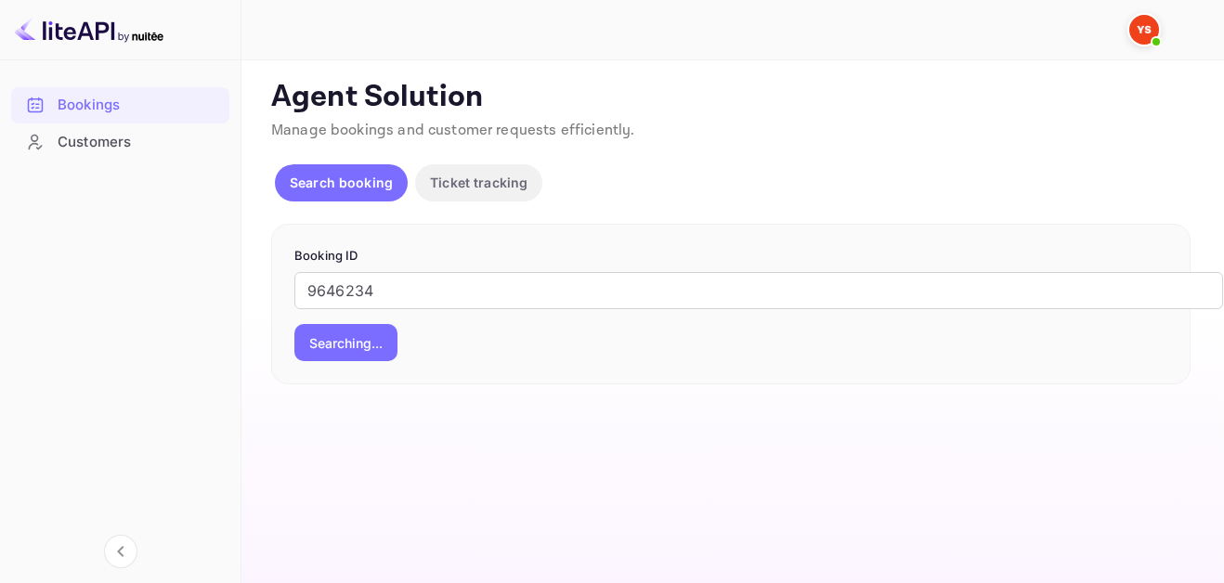  I want to click on button: Searching..., so click(345, 343).